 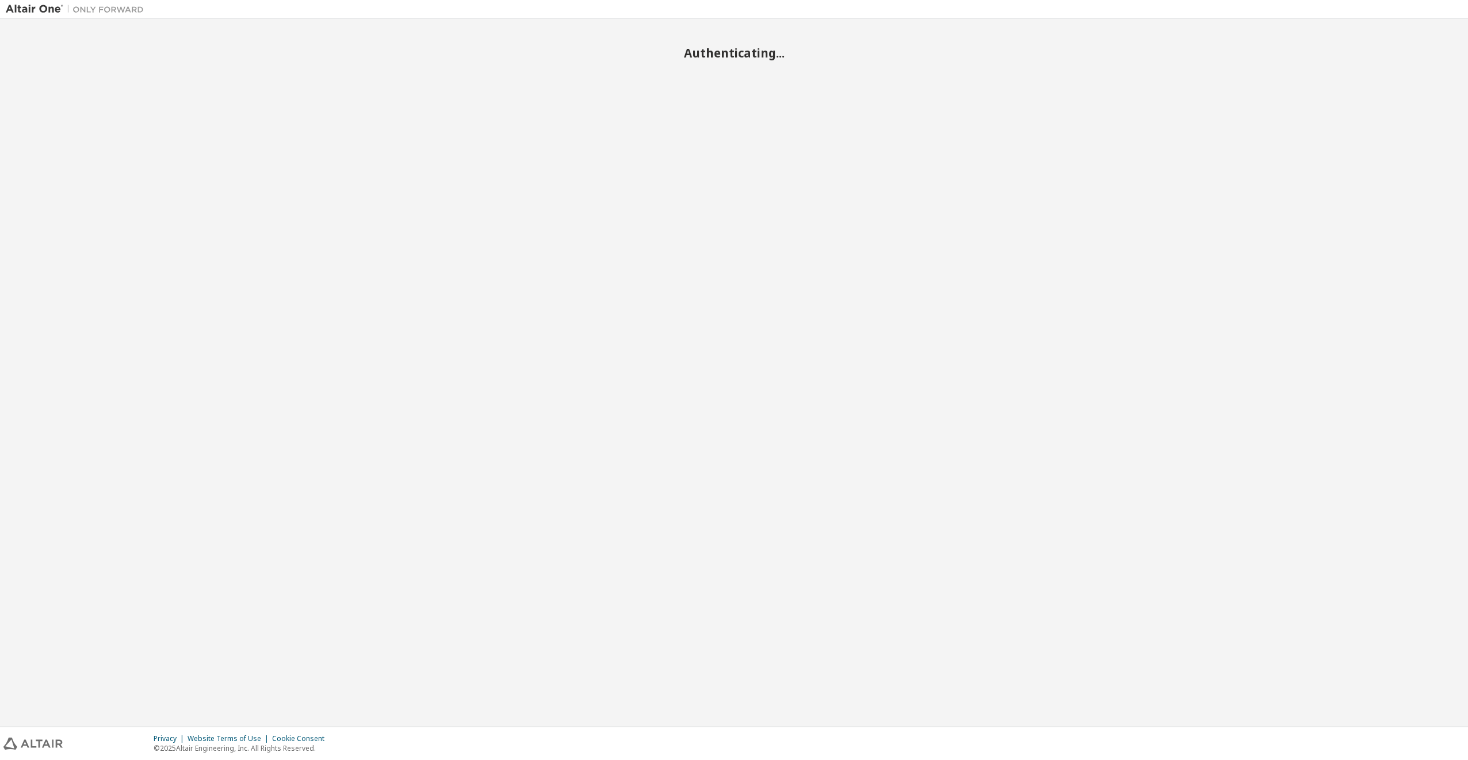 What do you see at coordinates (734, 53) in the screenshot?
I see `h2: Authenticating...` at bounding box center [734, 53].